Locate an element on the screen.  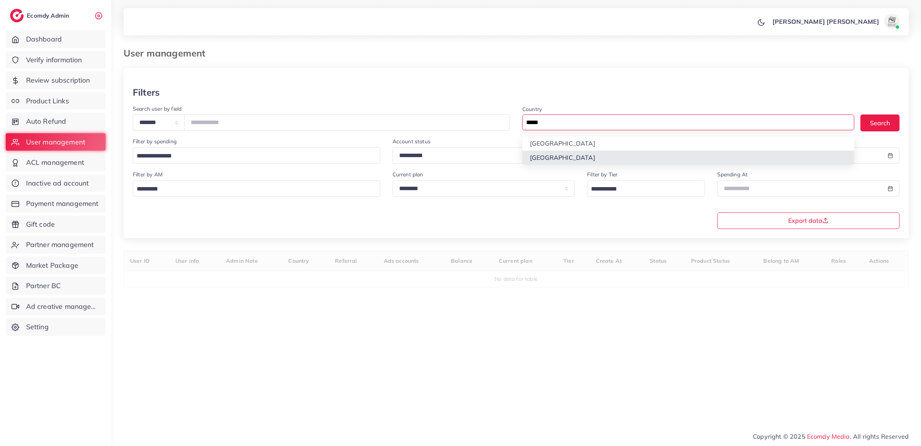
a: Partner BC is located at coordinates (56, 286).